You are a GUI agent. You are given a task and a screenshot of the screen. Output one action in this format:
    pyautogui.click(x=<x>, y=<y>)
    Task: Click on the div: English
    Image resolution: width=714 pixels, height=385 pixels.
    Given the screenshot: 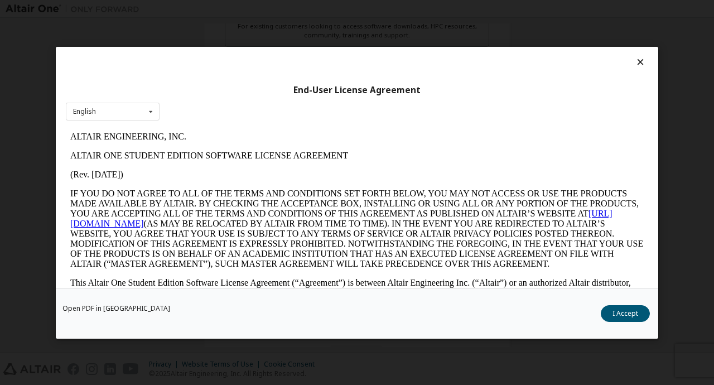 What is the action you would take?
    pyautogui.click(x=84, y=112)
    